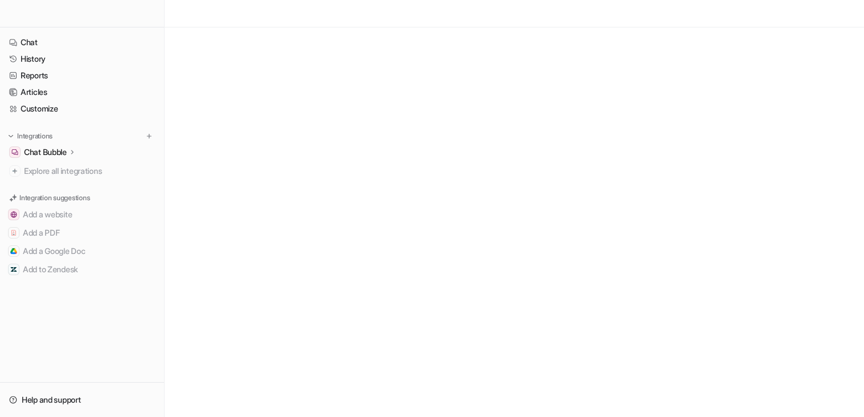  I want to click on img: Add to Zendesk, so click(14, 269).